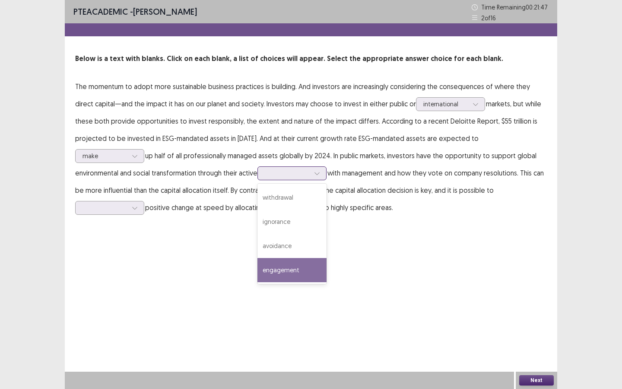  I want to click on button: Next, so click(536, 380).